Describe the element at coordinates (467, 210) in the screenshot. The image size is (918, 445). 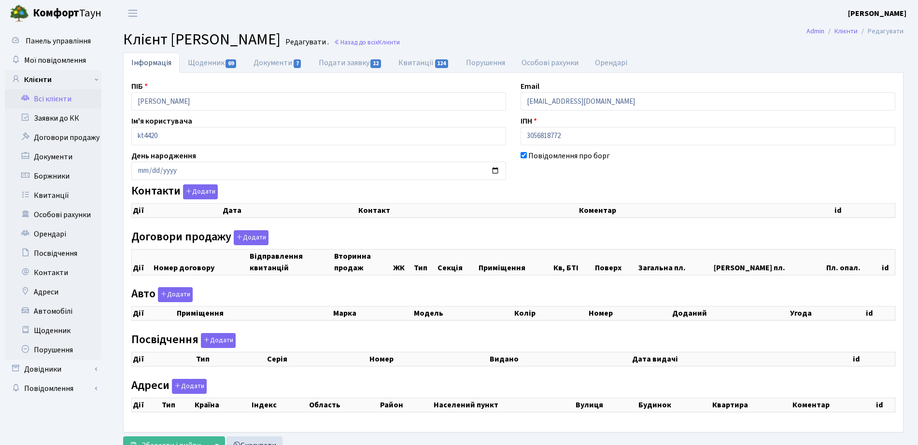
I see `th: Контакт` at that location.